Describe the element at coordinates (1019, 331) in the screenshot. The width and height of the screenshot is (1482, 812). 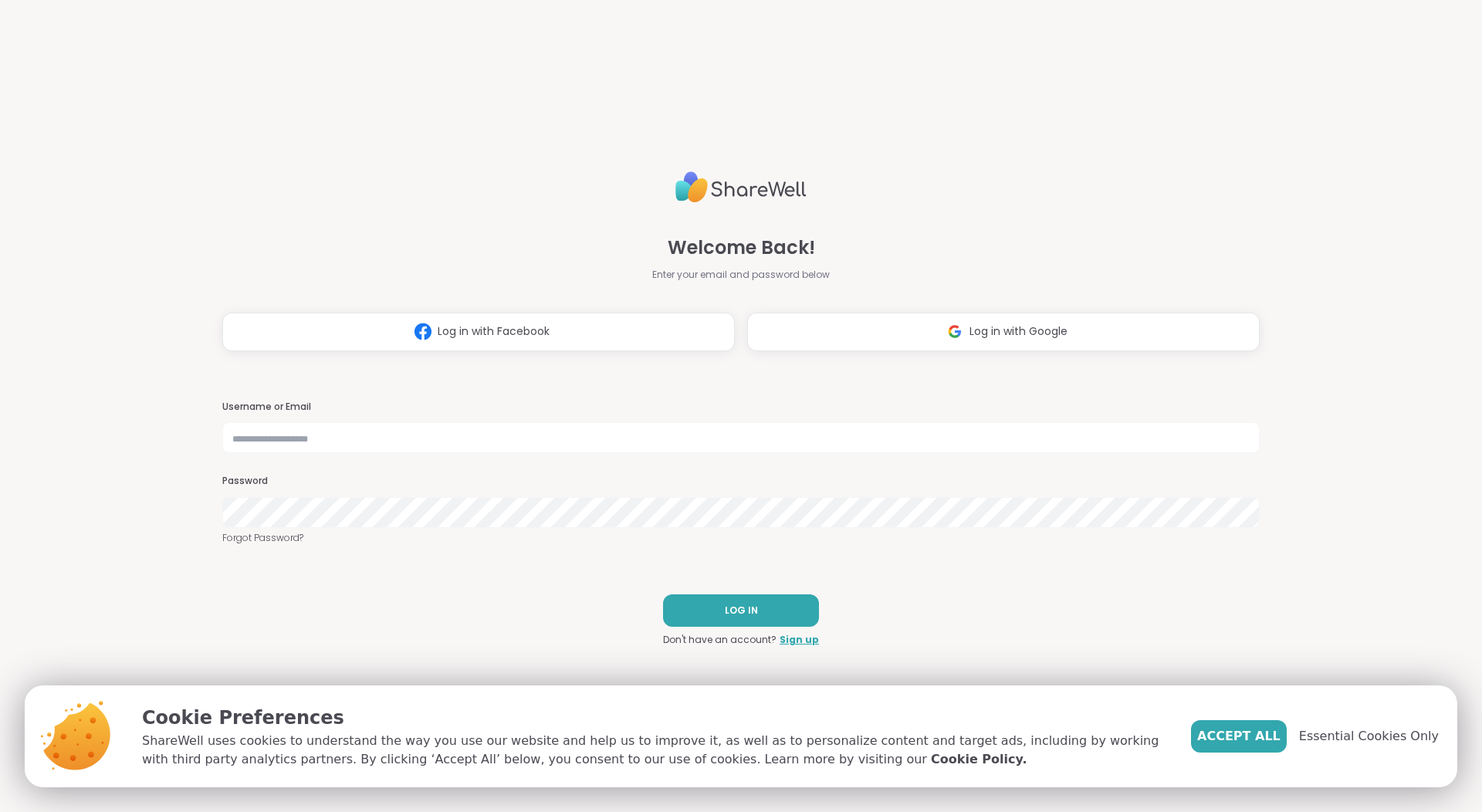
I see `span: Log in with Google` at that location.